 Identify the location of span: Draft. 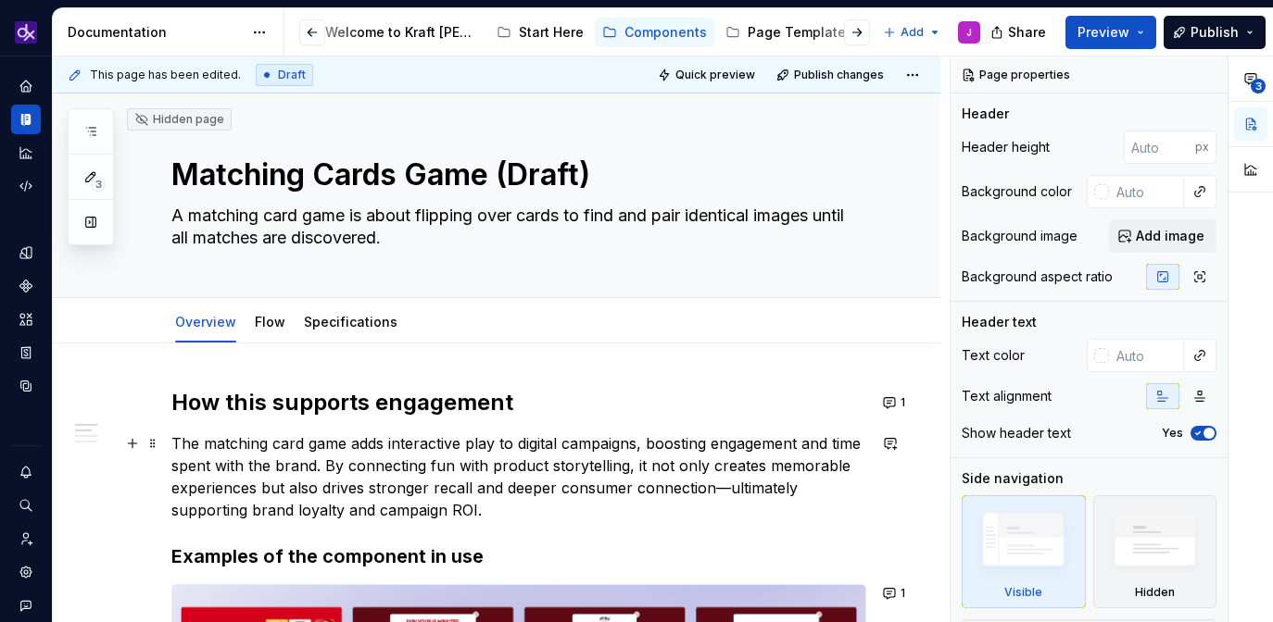
(292, 75).